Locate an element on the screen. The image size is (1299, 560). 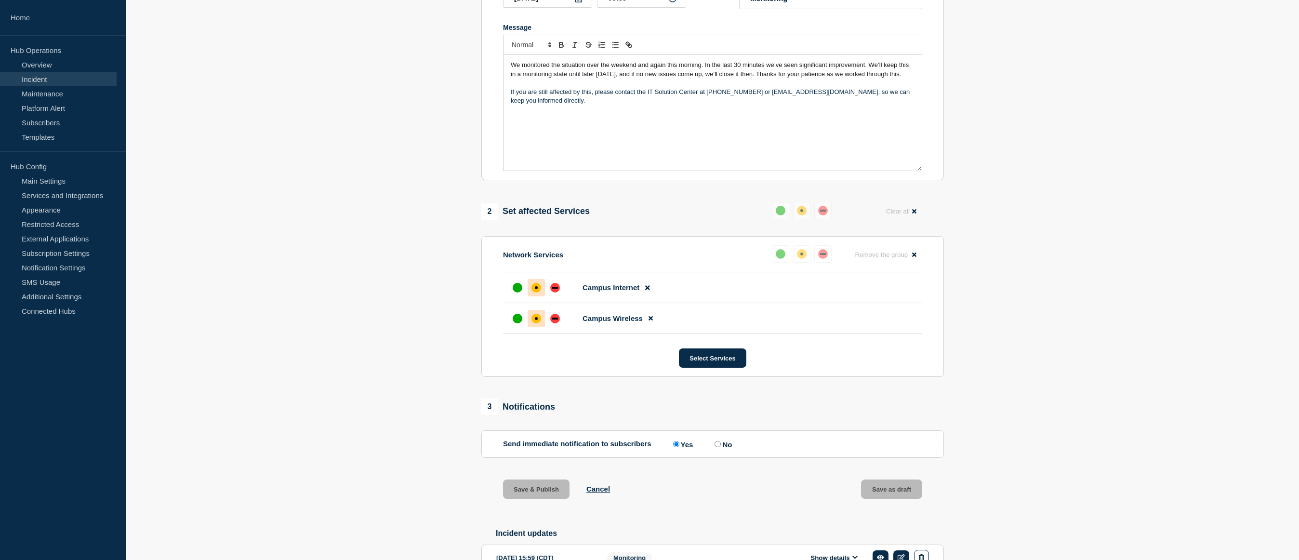
label: Yes is located at coordinates (682, 444).